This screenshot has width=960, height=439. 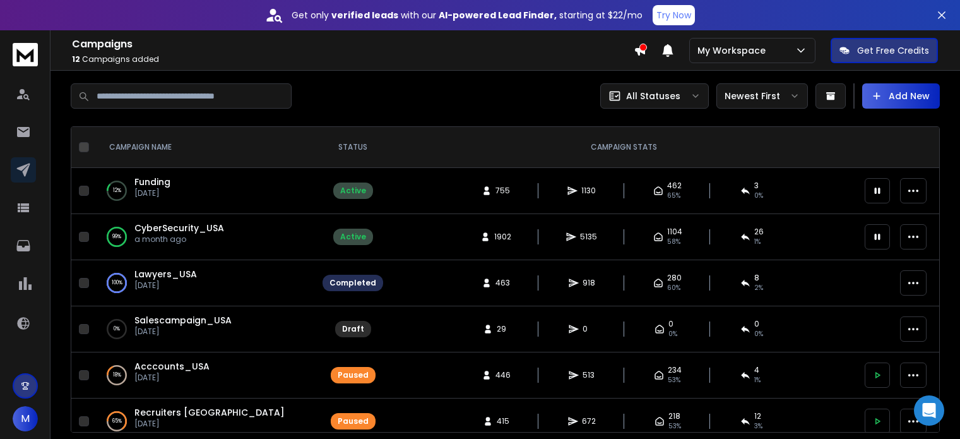 What do you see at coordinates (758, 426) in the screenshot?
I see `span: 3 %` at bounding box center [758, 426].